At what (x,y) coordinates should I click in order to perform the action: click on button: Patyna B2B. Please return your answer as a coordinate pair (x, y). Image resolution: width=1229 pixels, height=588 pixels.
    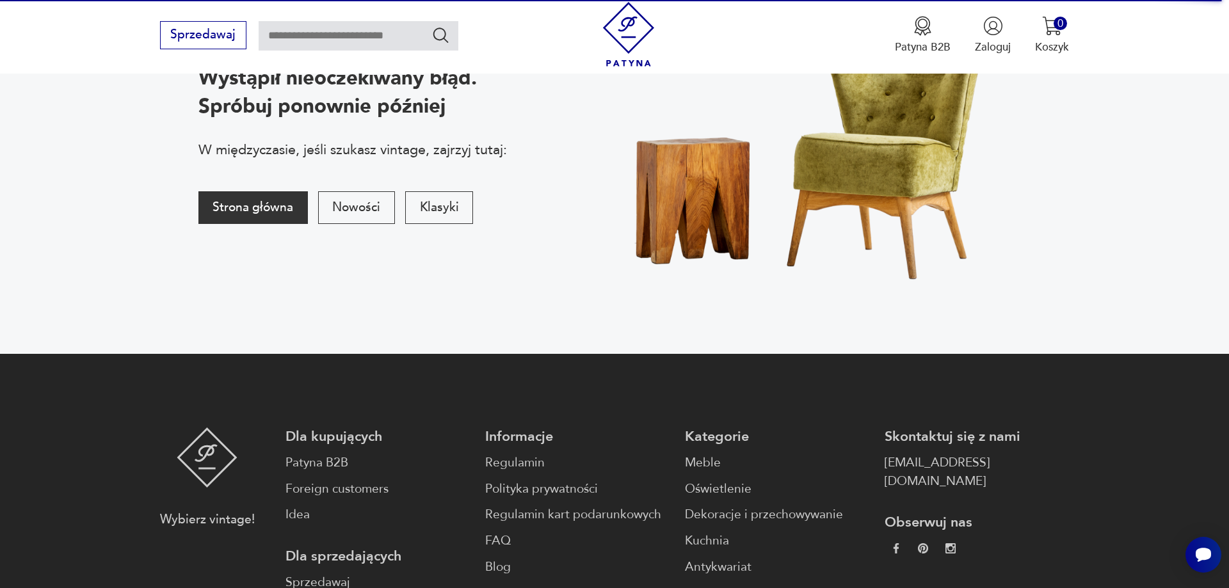
    Looking at the image, I should click on (922, 35).